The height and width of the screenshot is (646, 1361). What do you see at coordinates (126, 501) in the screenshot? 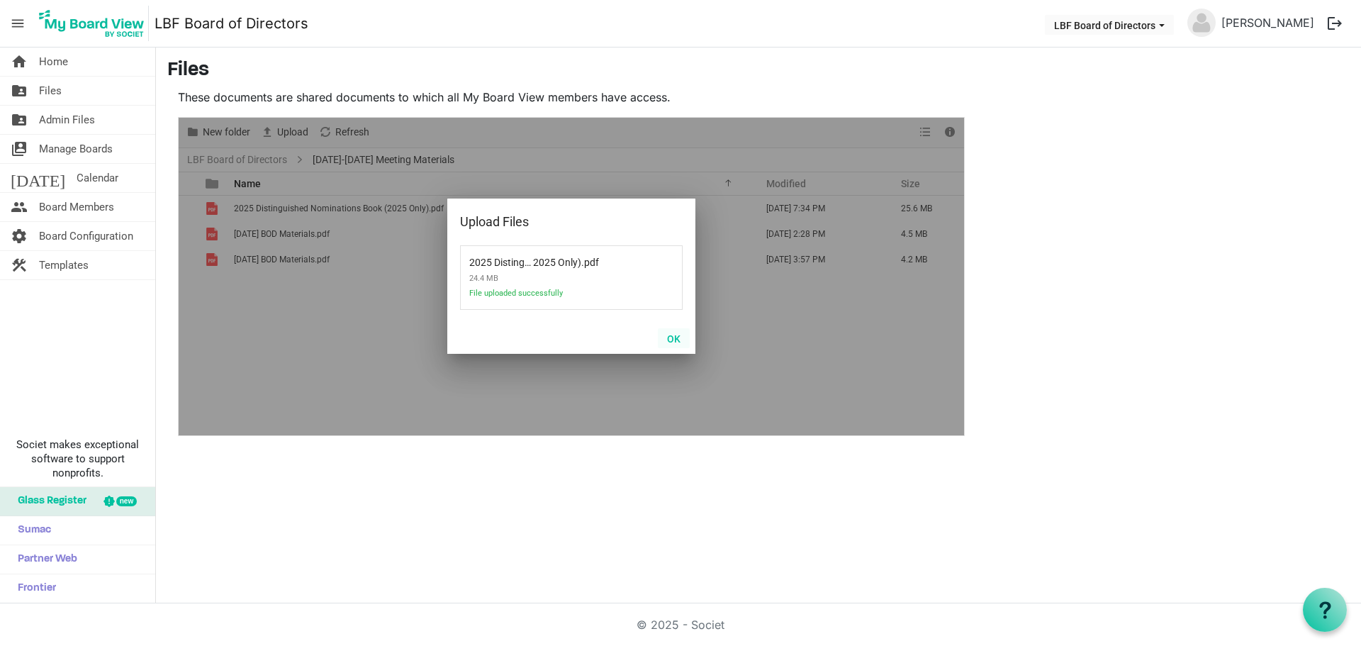
I see `div: new` at bounding box center [126, 501].